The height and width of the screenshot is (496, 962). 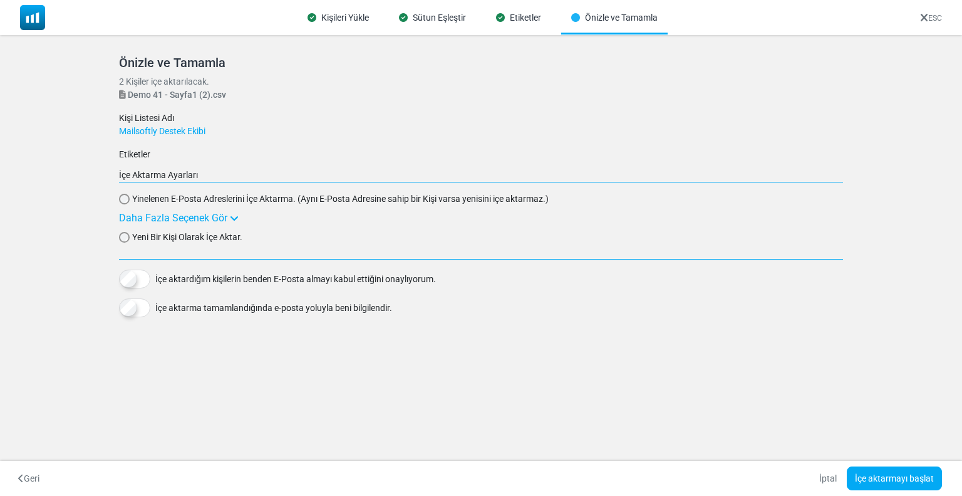 What do you see at coordinates (274, 308) in the screenshot?
I see `span: İçe aktarma tamamlandığında e-posta yoluyla beni bilgilendir.` at bounding box center [274, 308].